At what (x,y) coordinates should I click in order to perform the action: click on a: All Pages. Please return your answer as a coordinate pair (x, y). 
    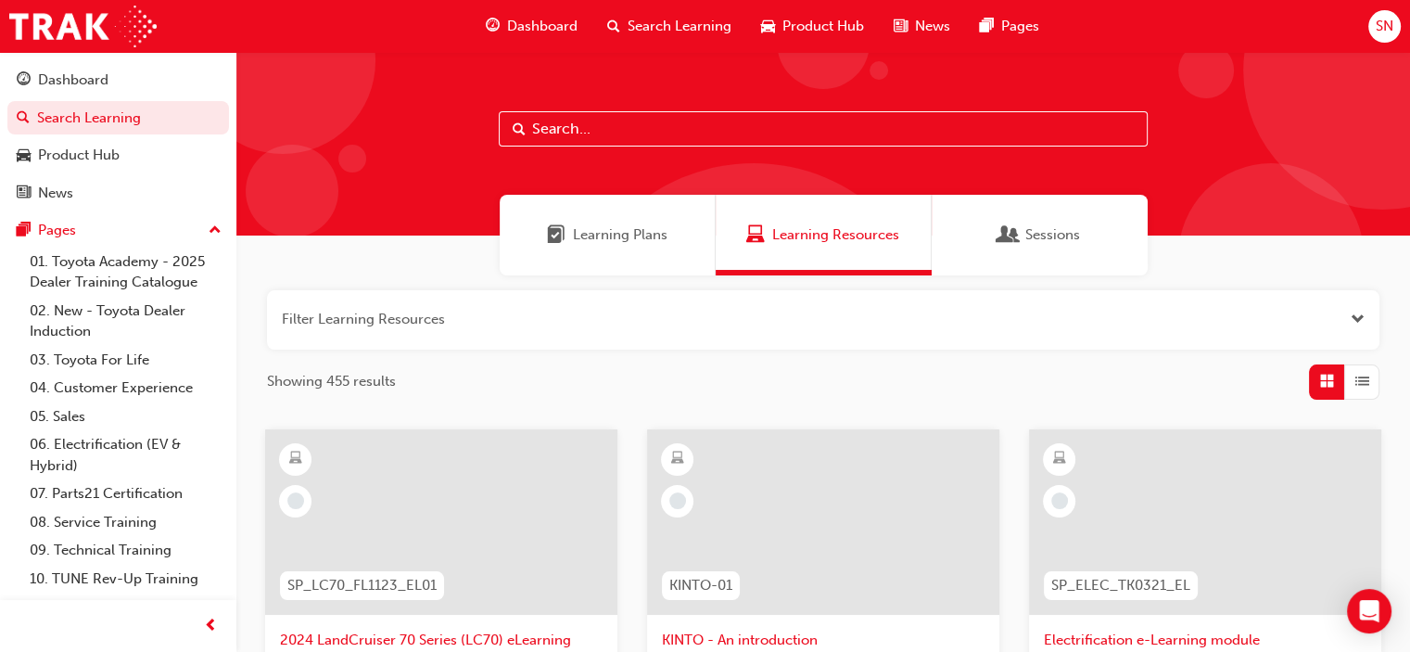
    Looking at the image, I should click on (125, 606).